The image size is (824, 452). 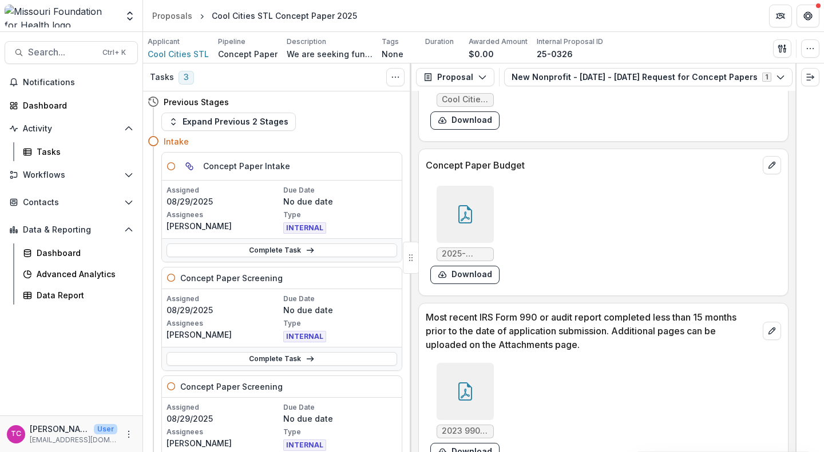 I want to click on nav: breadcrumb, so click(x=255, y=15).